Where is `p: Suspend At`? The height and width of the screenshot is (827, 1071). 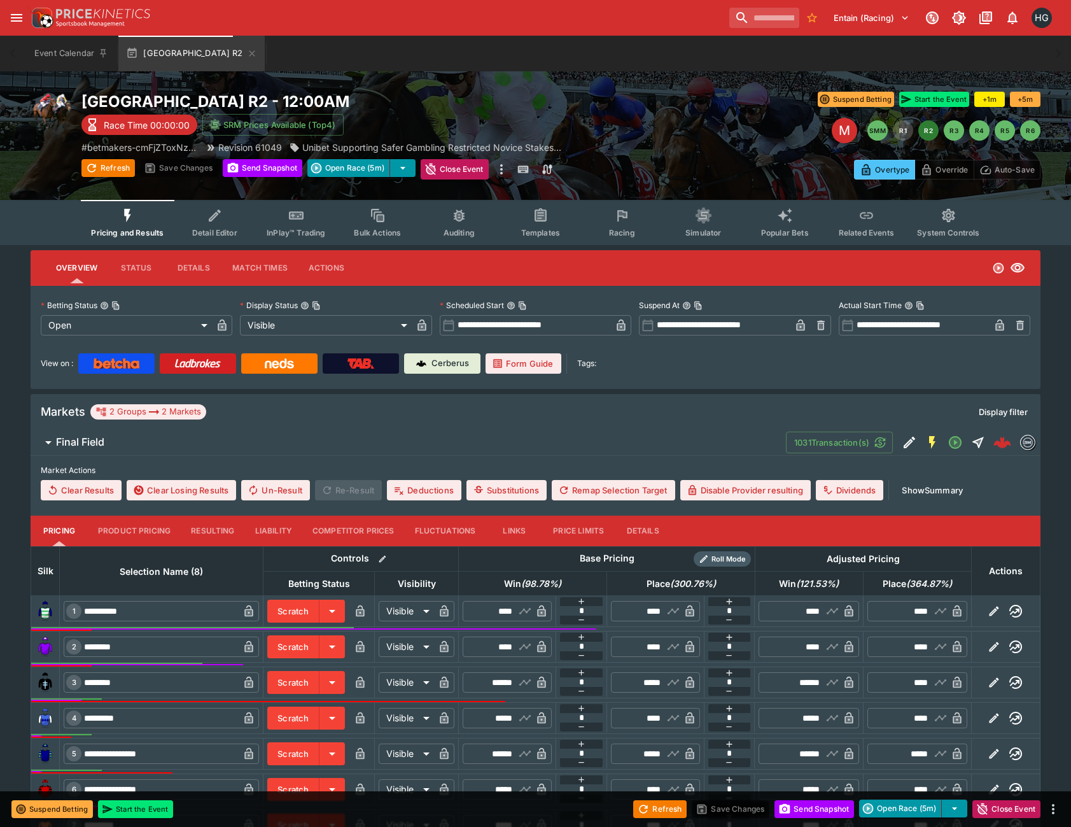 p: Suspend At is located at coordinates (660, 305).